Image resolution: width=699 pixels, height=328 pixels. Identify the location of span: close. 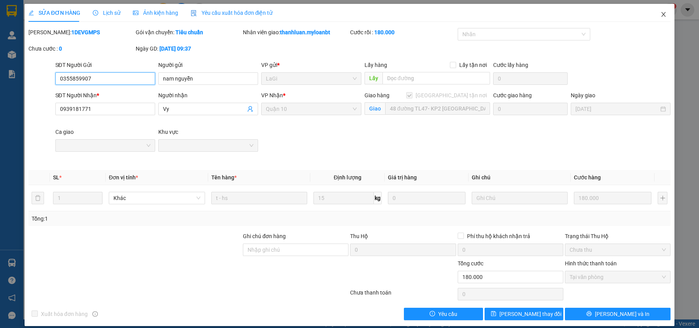
(663, 14).